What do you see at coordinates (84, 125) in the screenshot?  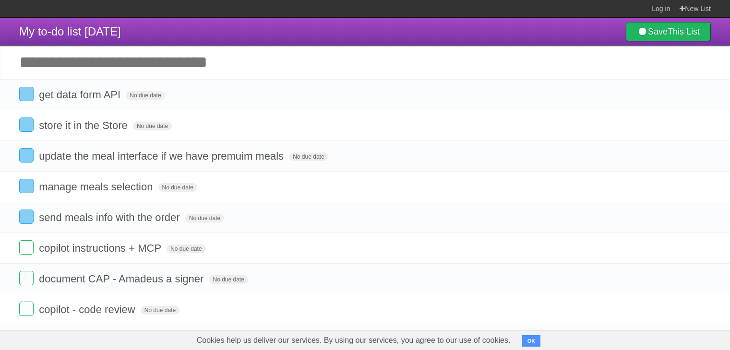 I see `span: store it in the Store` at bounding box center [84, 125].